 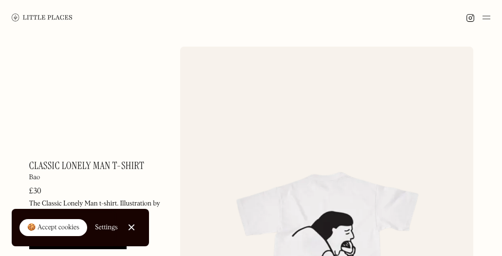 What do you see at coordinates (106, 228) in the screenshot?
I see `a: Settings` at bounding box center [106, 228].